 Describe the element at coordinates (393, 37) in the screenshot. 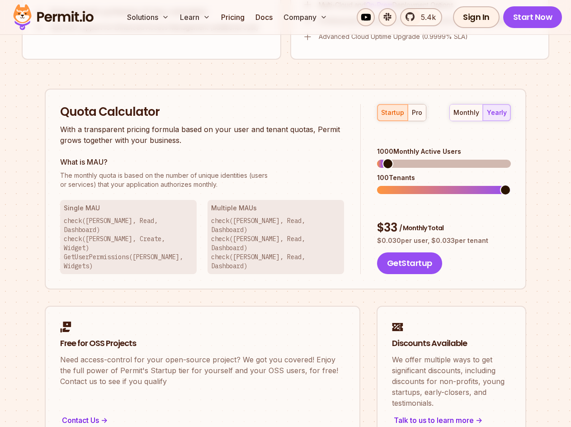

I see `p: Advanced Cloud Uptime Upgrade (0.9999% SLA)` at that location.